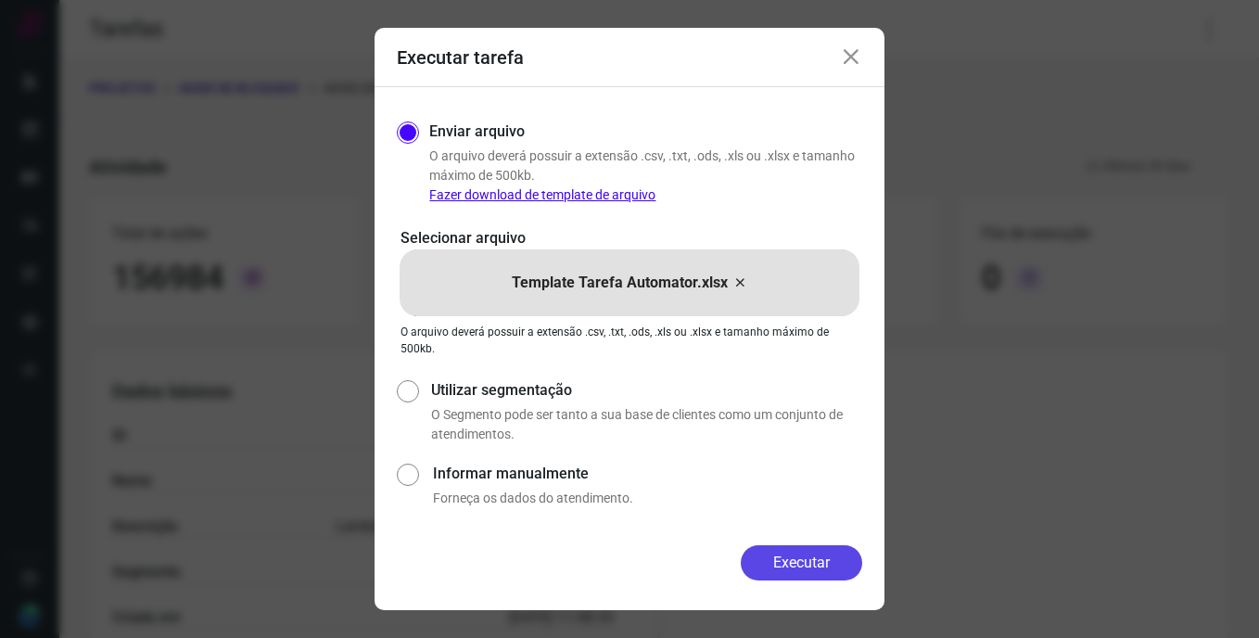  What do you see at coordinates (630, 238) in the screenshot?
I see `p: Selecionar arquivo` at bounding box center [630, 238].